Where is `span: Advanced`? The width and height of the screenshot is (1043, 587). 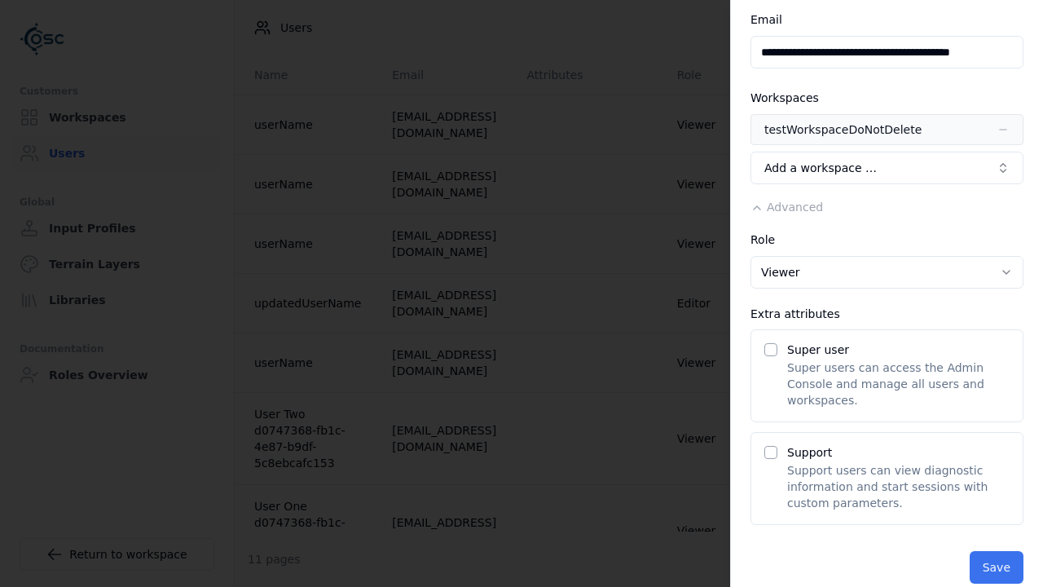 span: Advanced is located at coordinates (795, 207).